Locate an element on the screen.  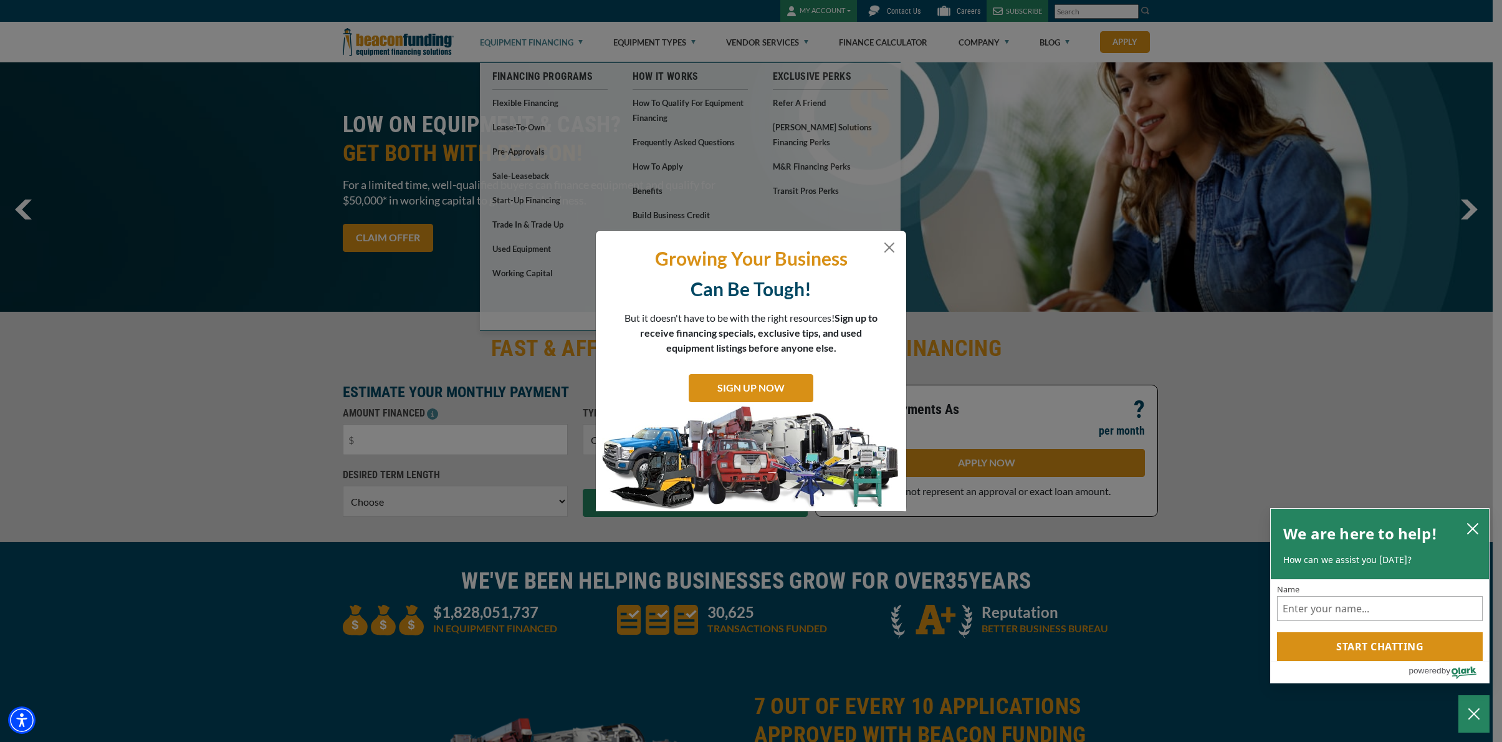
span: Sign up to receive financing specials, exclusive tips, and used equipment listings before anyone ... is located at coordinates (759, 332).